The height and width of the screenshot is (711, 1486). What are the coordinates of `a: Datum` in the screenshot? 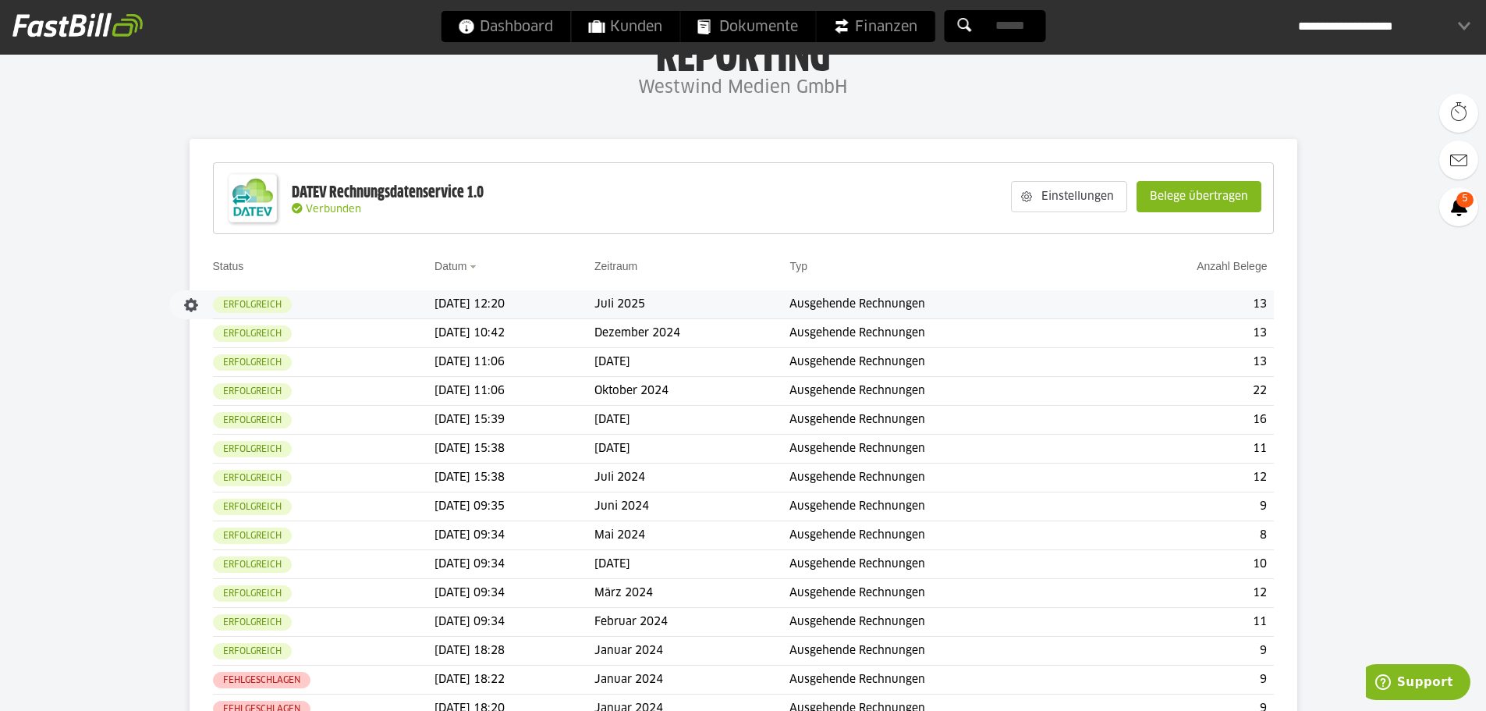 It's located at (450, 266).